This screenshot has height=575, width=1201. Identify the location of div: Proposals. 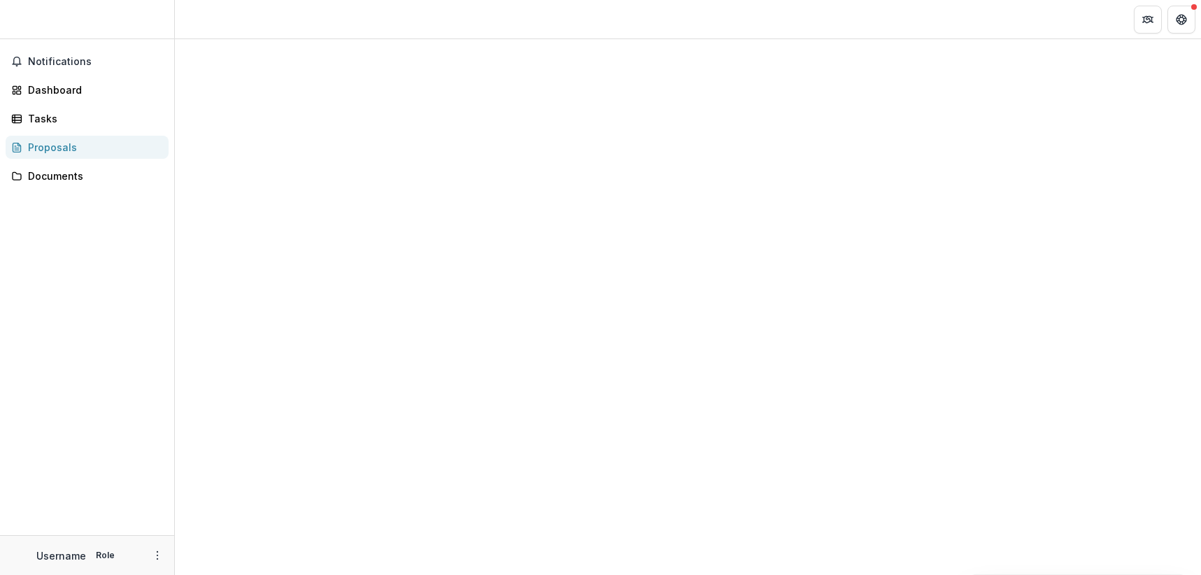
(92, 147).